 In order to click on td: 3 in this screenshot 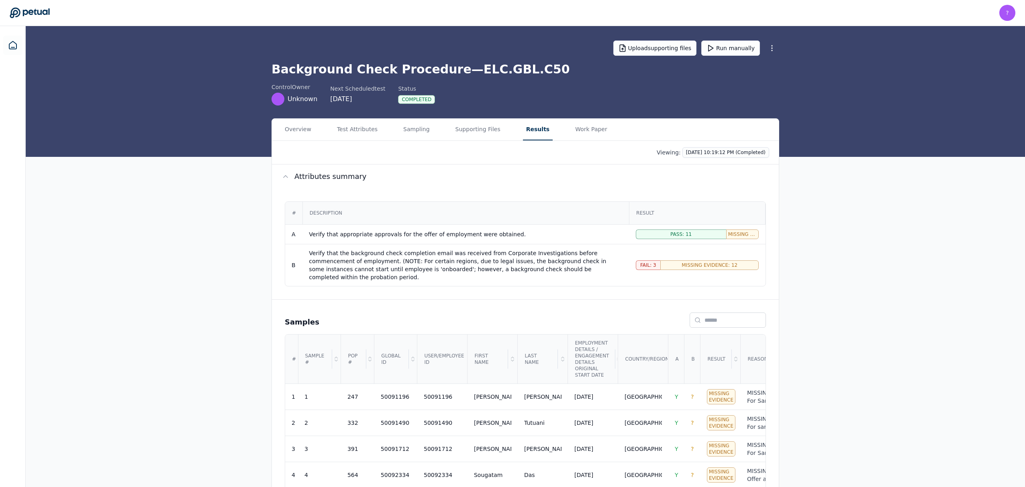, I will do `click(292, 449)`.